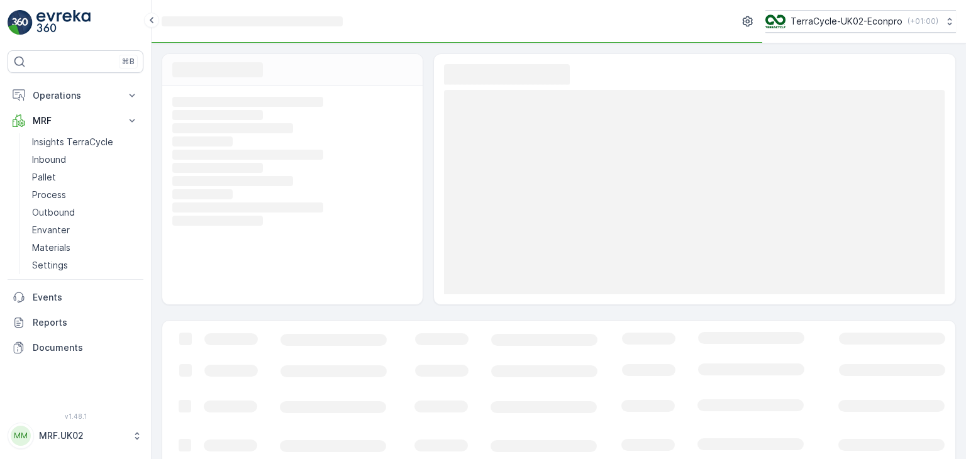 This screenshot has height=459, width=966. What do you see at coordinates (75, 436) in the screenshot?
I see `button: MMMRF.UK02` at bounding box center [75, 436].